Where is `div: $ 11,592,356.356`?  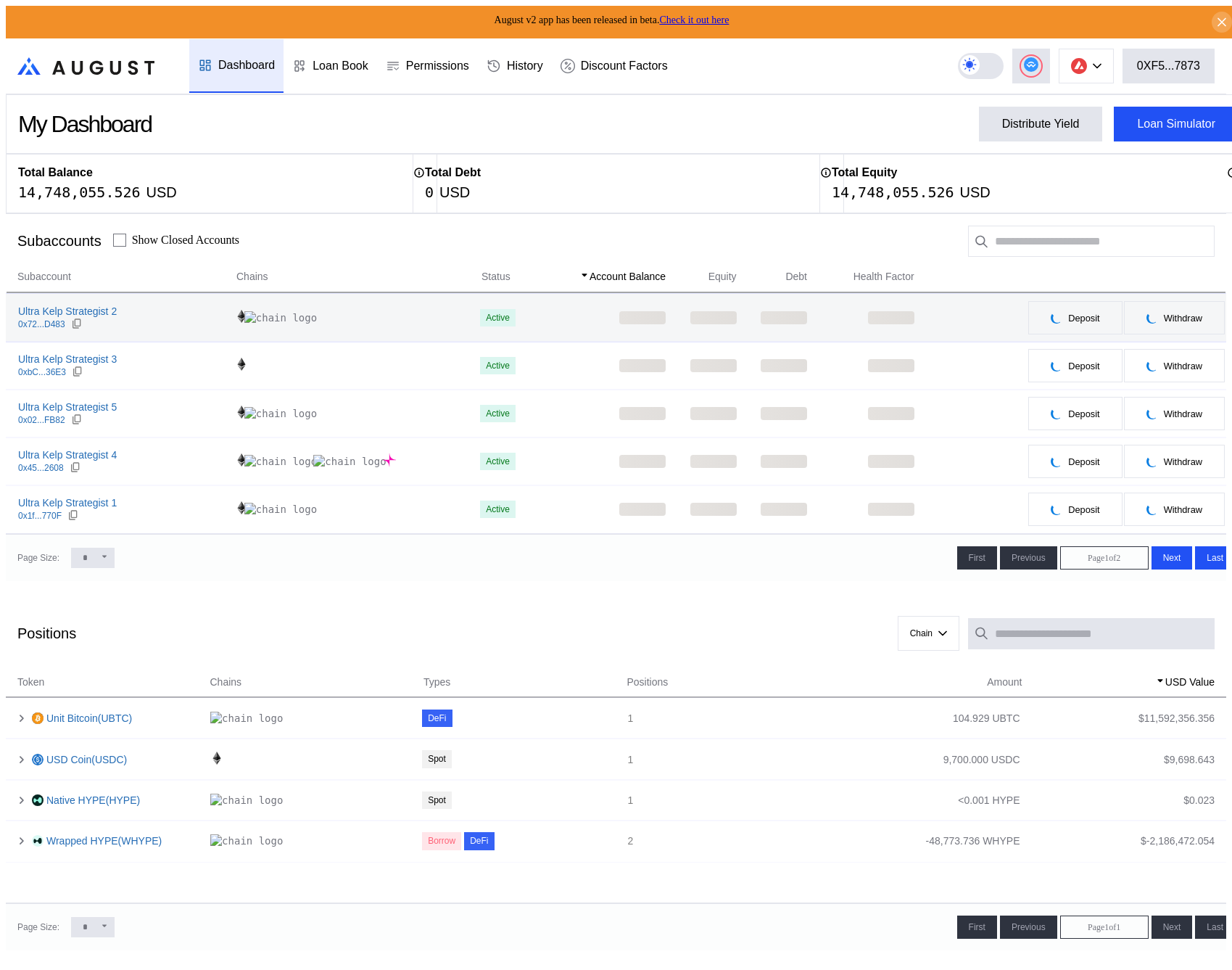
div: $ 11,592,356.356 is located at coordinates (1176, 718).